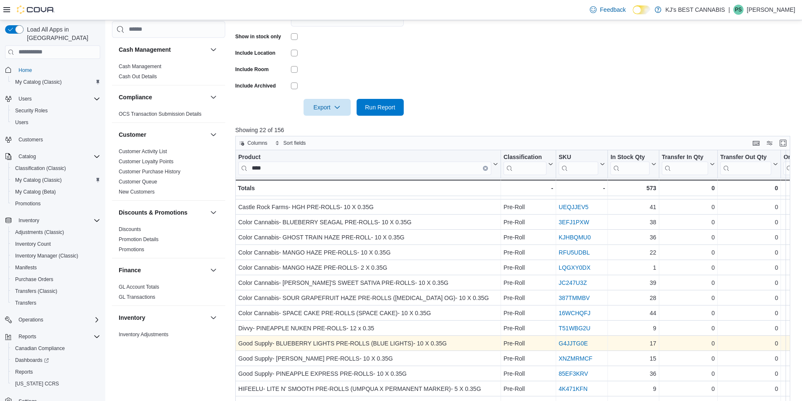  What do you see at coordinates (56, 82) in the screenshot?
I see `button: My Catalog (Classic)` at bounding box center [56, 82].